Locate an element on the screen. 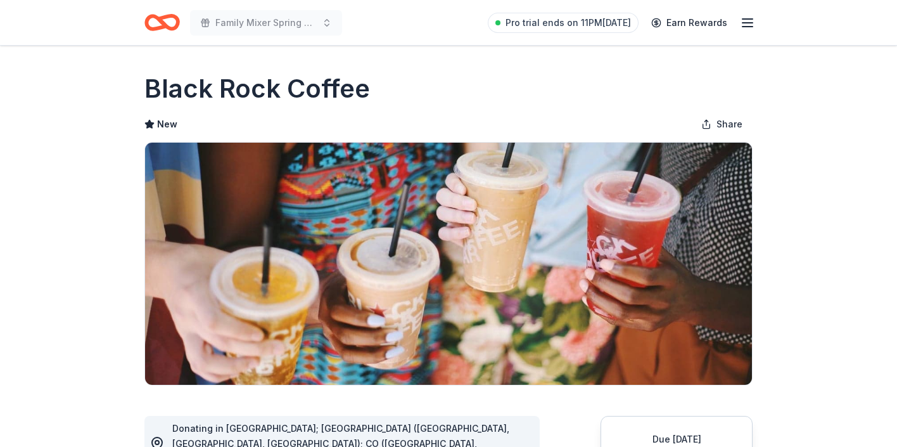  h1: Black Rock Coffee is located at coordinates (257, 89).